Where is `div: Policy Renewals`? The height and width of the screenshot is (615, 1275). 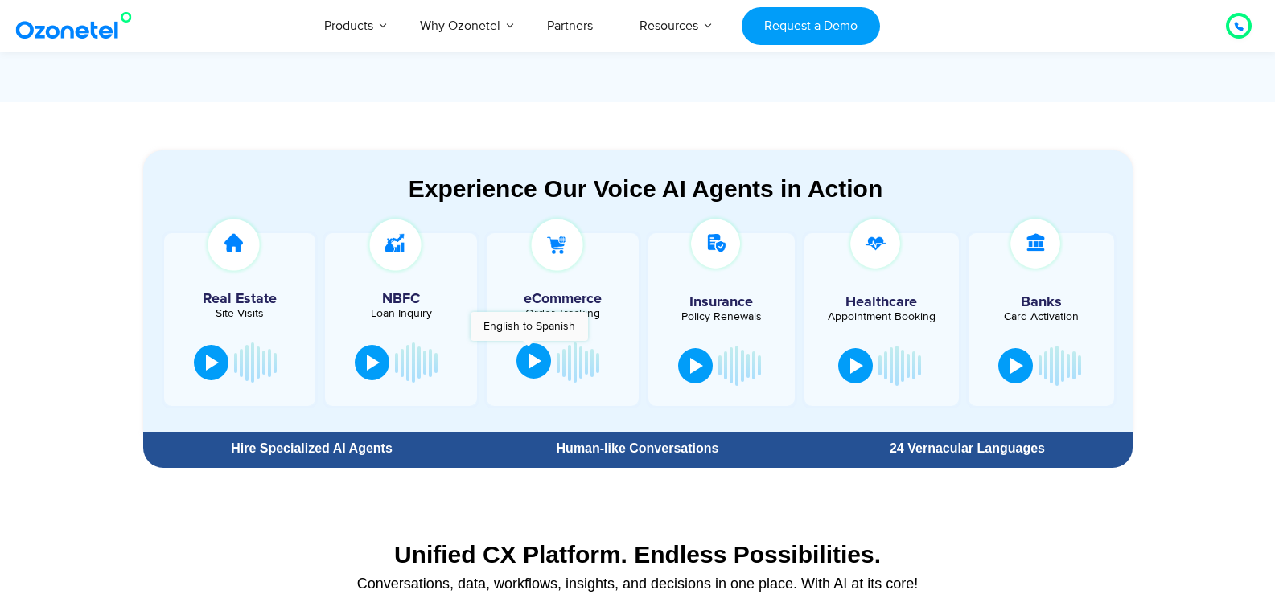
div: Policy Renewals is located at coordinates (721, 317).